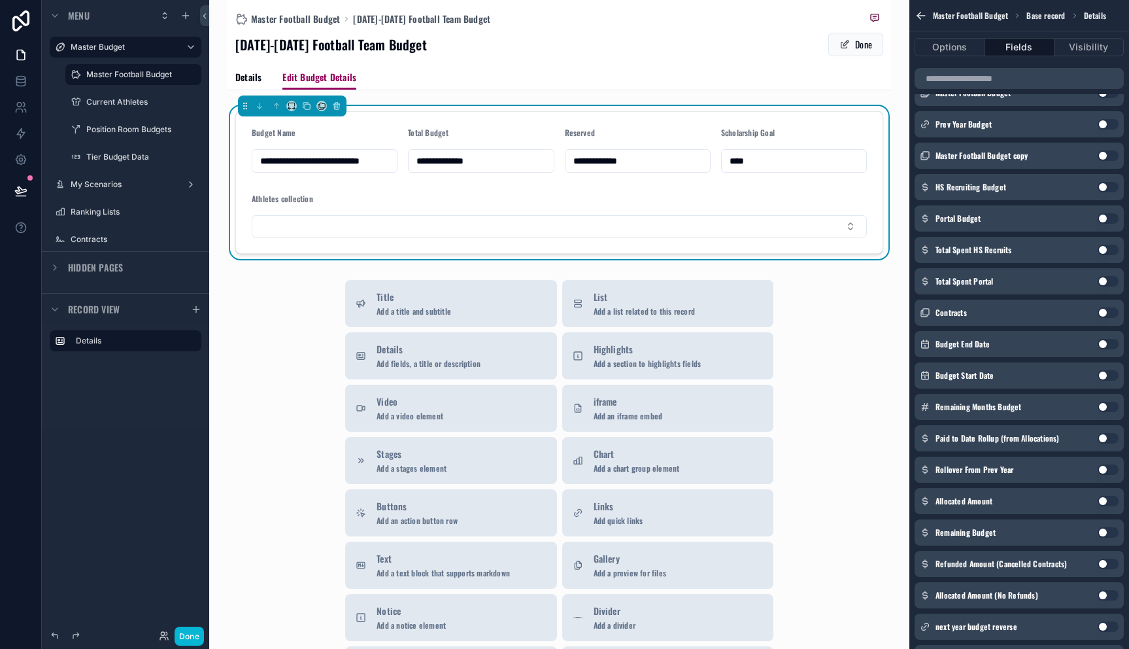  Describe the element at coordinates (668, 408) in the screenshot. I see `button: iframeAdd an iframe embed` at that location.